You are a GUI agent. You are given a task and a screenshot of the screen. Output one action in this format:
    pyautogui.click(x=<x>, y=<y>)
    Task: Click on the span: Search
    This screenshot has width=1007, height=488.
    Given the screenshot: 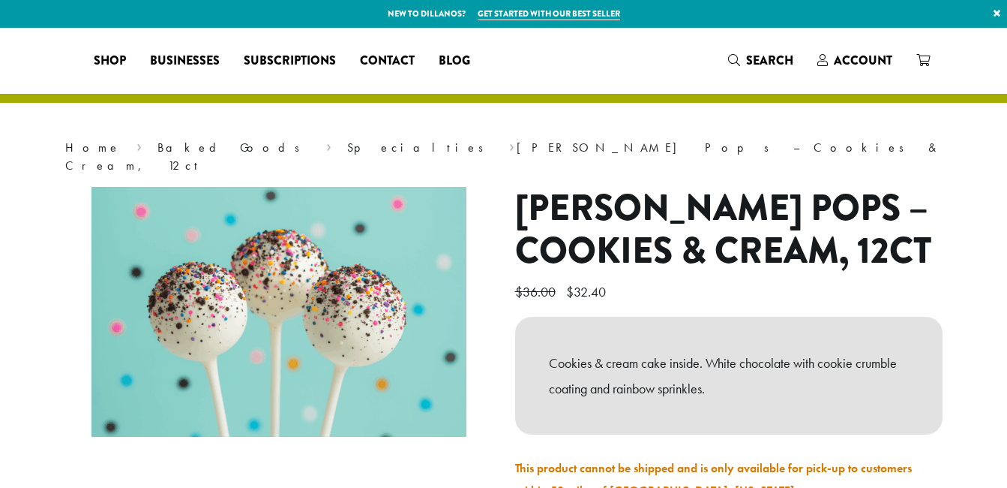 What is the action you would take?
    pyautogui.click(x=770, y=60)
    